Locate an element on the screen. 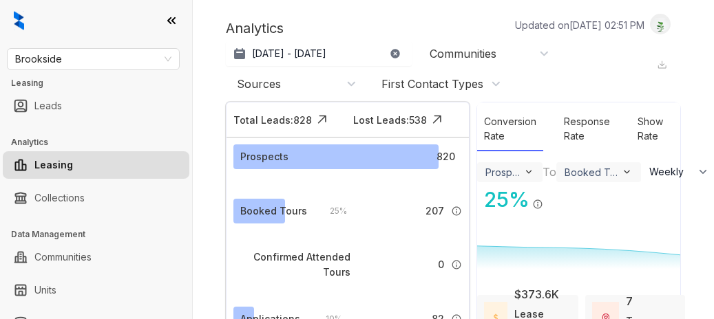  h3: Leasing is located at coordinates (101, 83).